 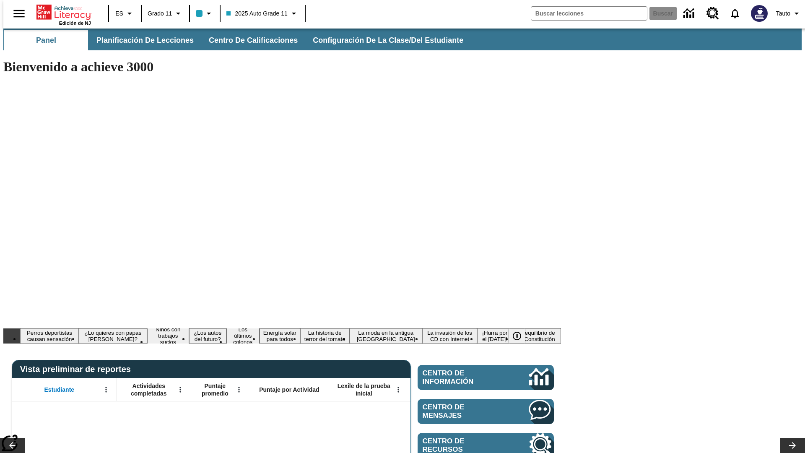 What do you see at coordinates (145, 40) in the screenshot?
I see `button: Planificación de lecciones` at bounding box center [145, 40].